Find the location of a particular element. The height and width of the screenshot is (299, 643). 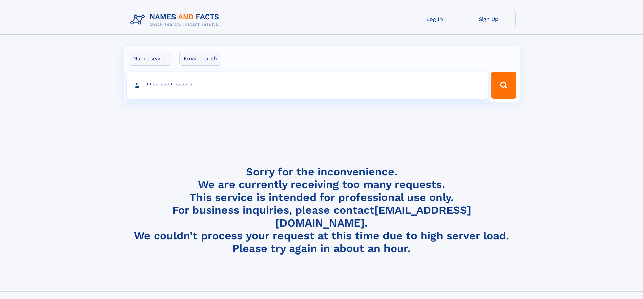

h4: Sorry for the inconvenience. We are currently receiving too many requests. This service is intend... is located at coordinates (322, 210).